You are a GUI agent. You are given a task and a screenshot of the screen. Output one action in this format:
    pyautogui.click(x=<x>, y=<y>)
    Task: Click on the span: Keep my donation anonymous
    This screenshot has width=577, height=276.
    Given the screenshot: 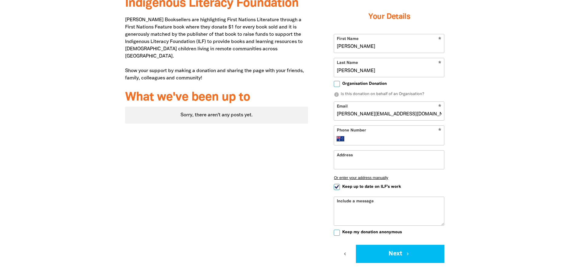 What is the action you would take?
    pyautogui.click(x=372, y=232)
    